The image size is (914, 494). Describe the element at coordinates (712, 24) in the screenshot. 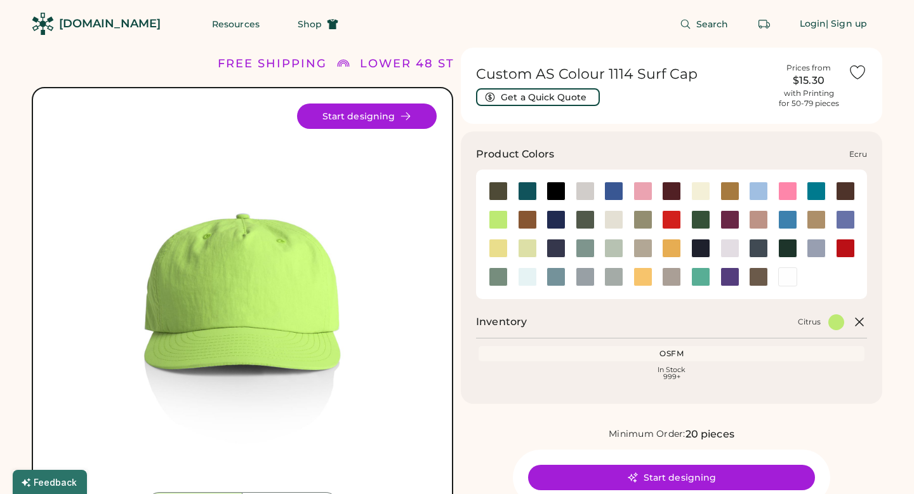

I see `span: Search` at that location.